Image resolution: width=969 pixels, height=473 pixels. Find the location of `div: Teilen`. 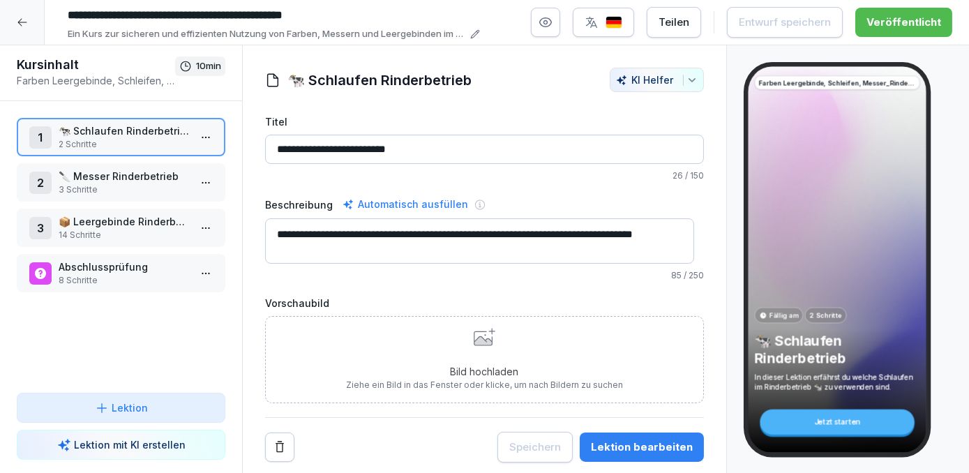

div: Teilen is located at coordinates (674, 22).